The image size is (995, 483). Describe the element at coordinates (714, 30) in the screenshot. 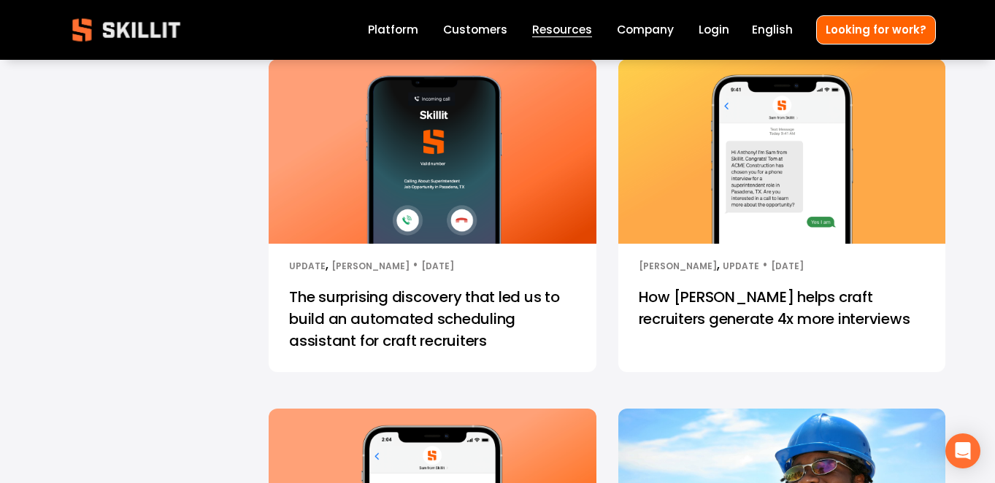

I see `a: Login` at that location.